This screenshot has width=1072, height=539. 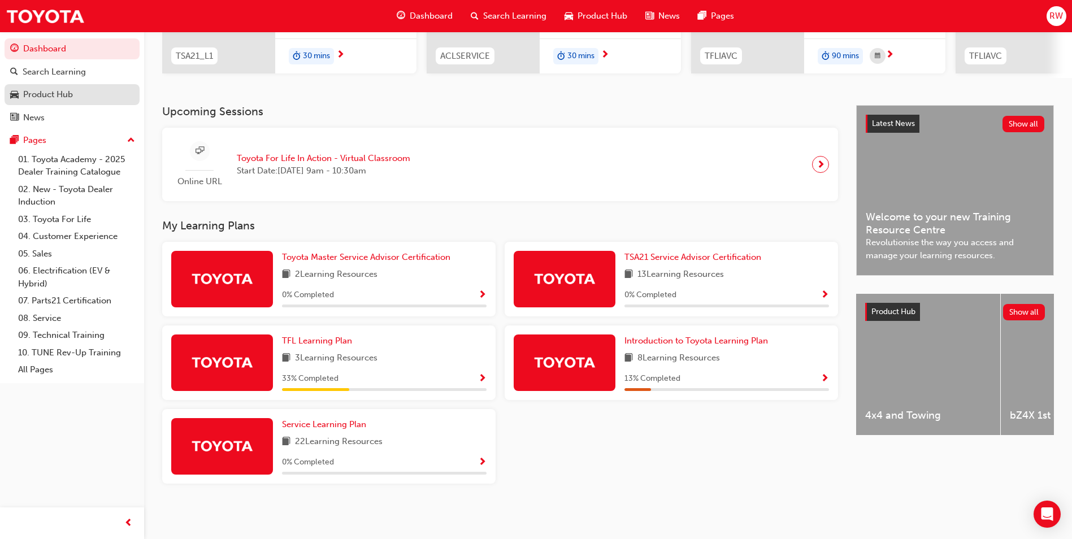 What do you see at coordinates (310, 379) in the screenshot?
I see `span: 33 % Completed` at bounding box center [310, 379].